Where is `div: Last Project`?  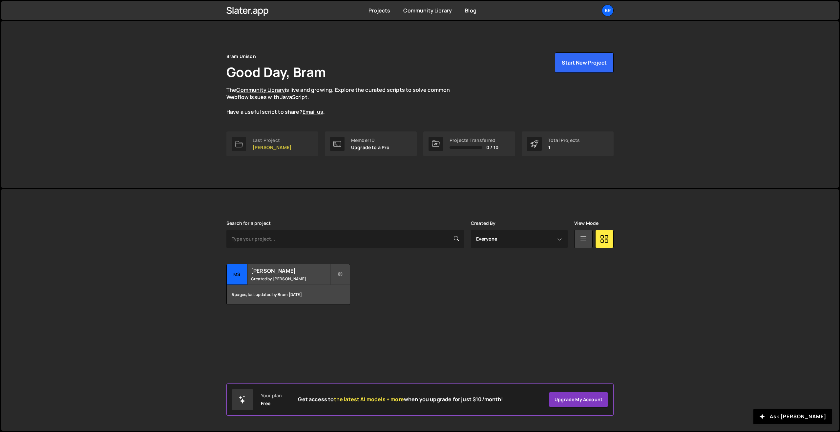
div: Last Project is located at coordinates (272, 140).